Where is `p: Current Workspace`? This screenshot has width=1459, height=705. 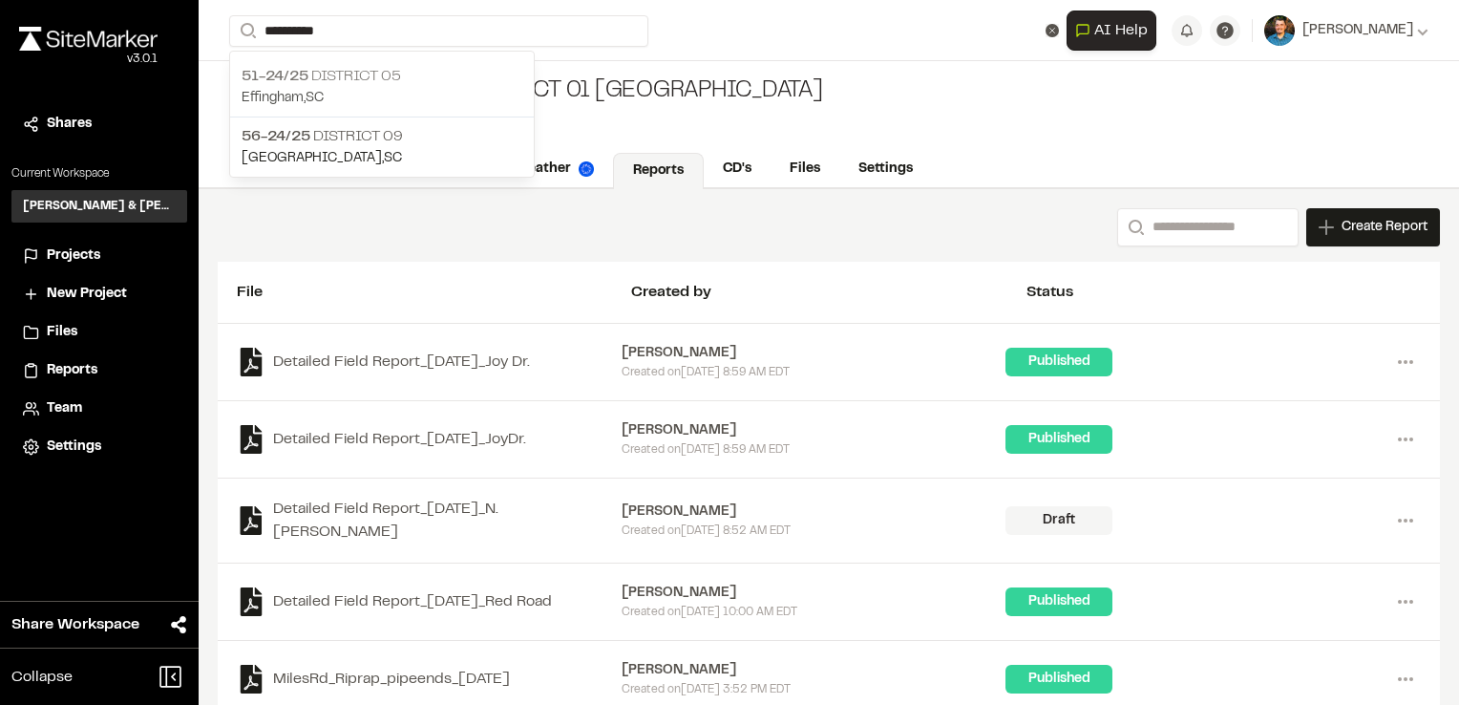 p: Current Workspace is located at coordinates (99, 174).